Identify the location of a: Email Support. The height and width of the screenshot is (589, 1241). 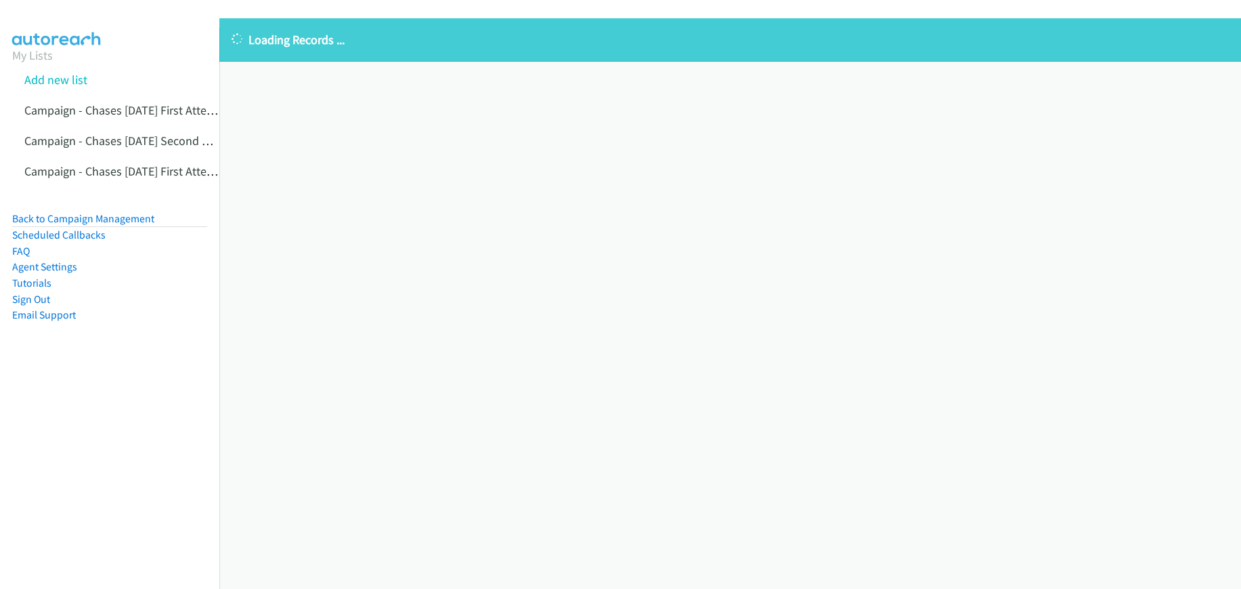
(44, 314).